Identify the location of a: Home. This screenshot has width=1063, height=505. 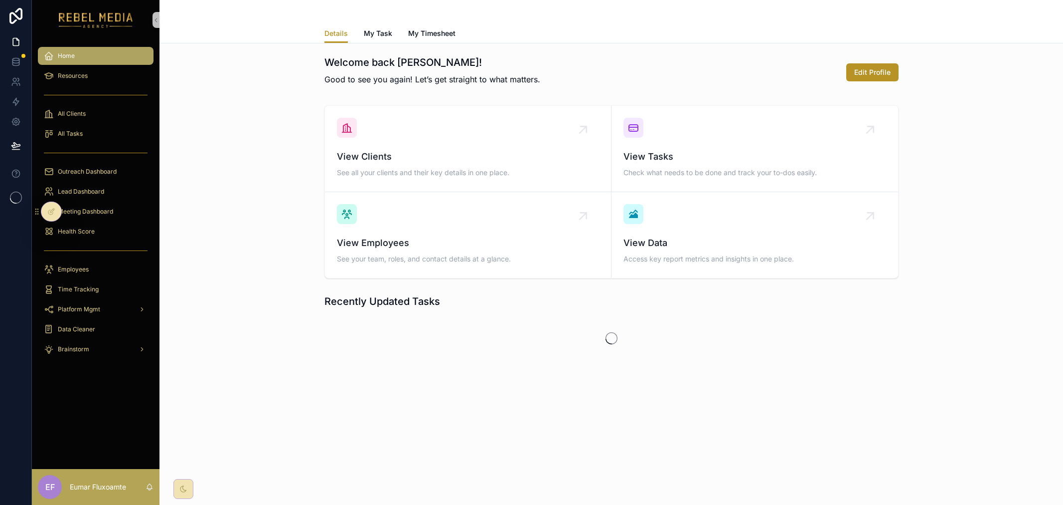
(96, 56).